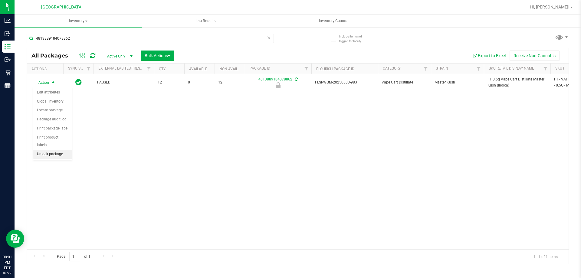 Image resolution: width=581 pixels, height=278 pixels. Describe the element at coordinates (7, 263) in the screenshot. I see `p: 08:01 PM EDT` at that location.